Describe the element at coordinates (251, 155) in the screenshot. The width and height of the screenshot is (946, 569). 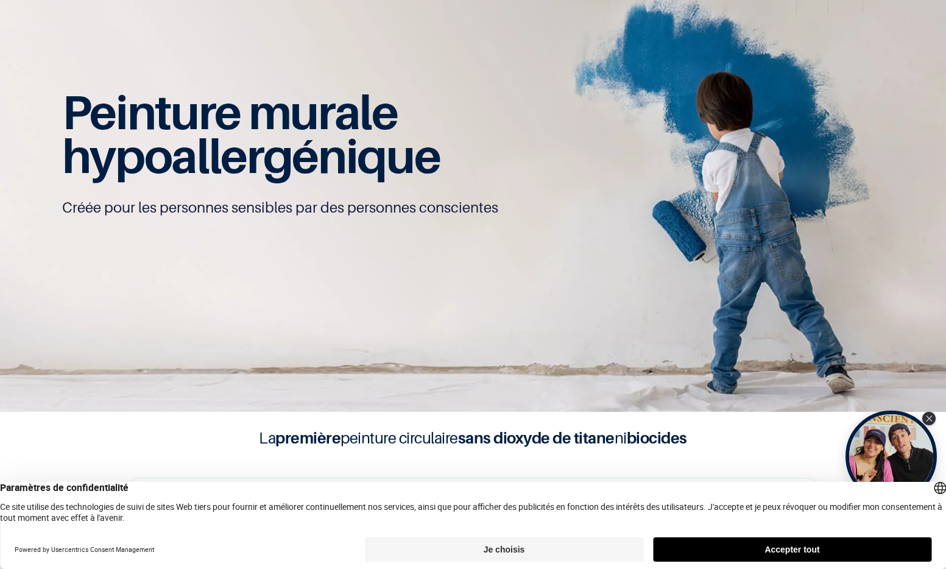
I see `span: hypoallergénique` at that location.